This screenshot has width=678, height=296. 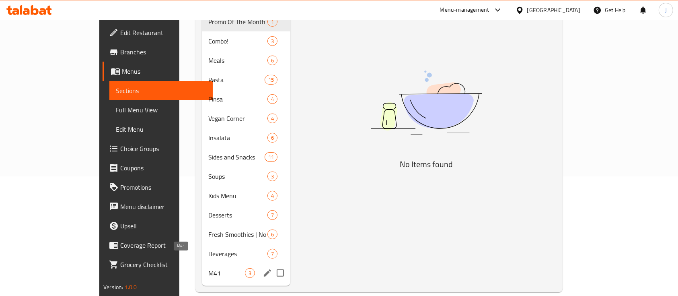 I want to click on span: Coupons, so click(x=163, y=168).